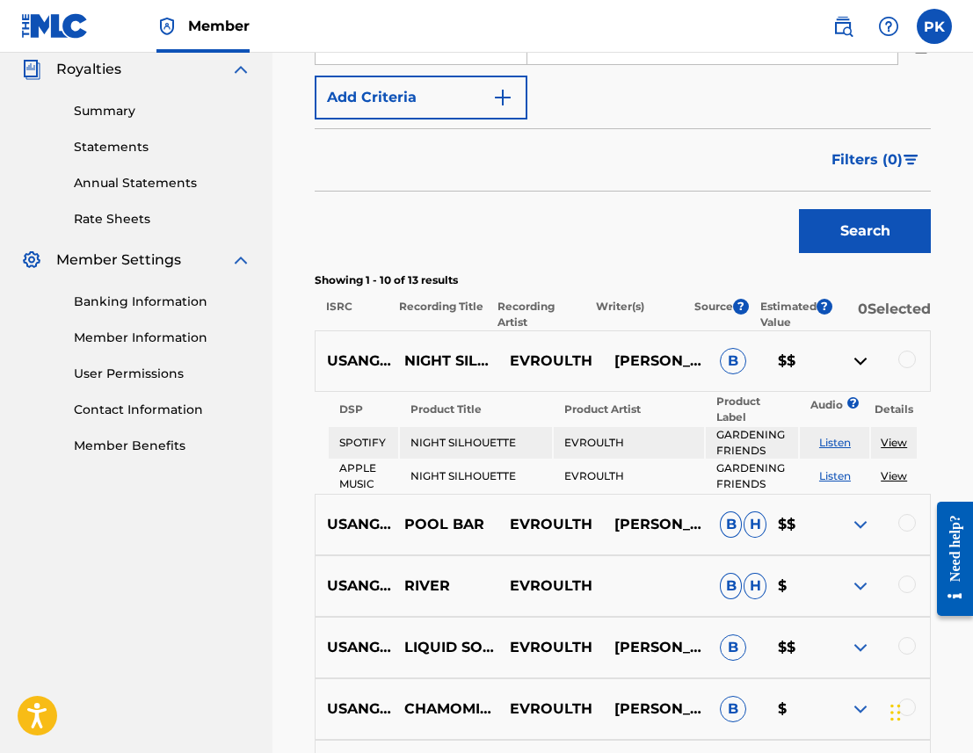 Image resolution: width=973 pixels, height=753 pixels. I want to click on p: Source, so click(713, 315).